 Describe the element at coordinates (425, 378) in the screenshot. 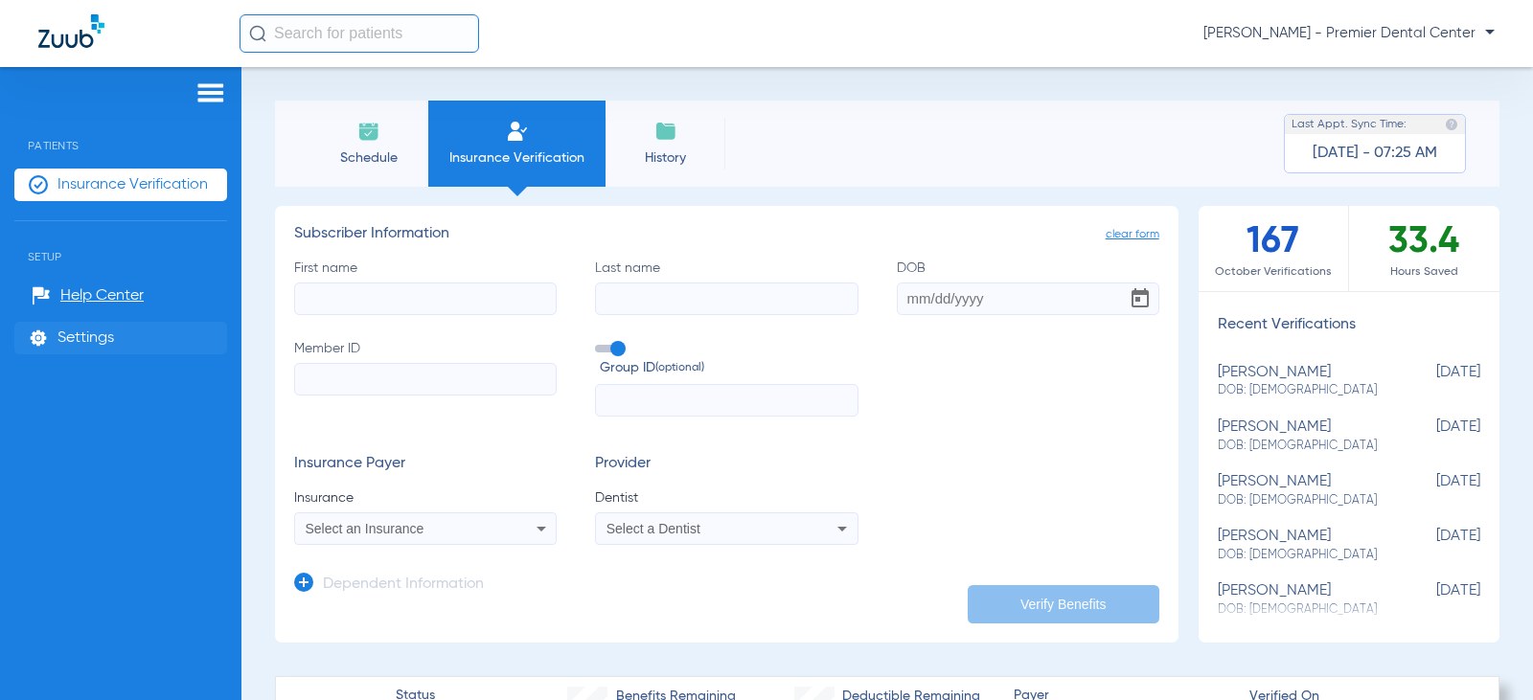

I see `label: Member ID` at that location.